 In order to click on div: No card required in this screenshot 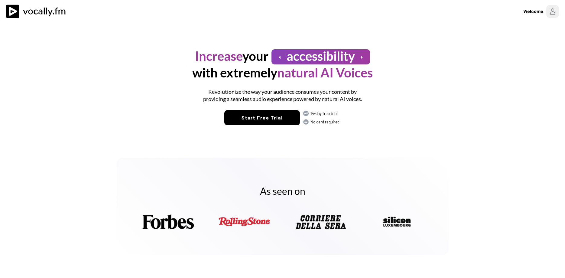, I will do `click(326, 122)`.